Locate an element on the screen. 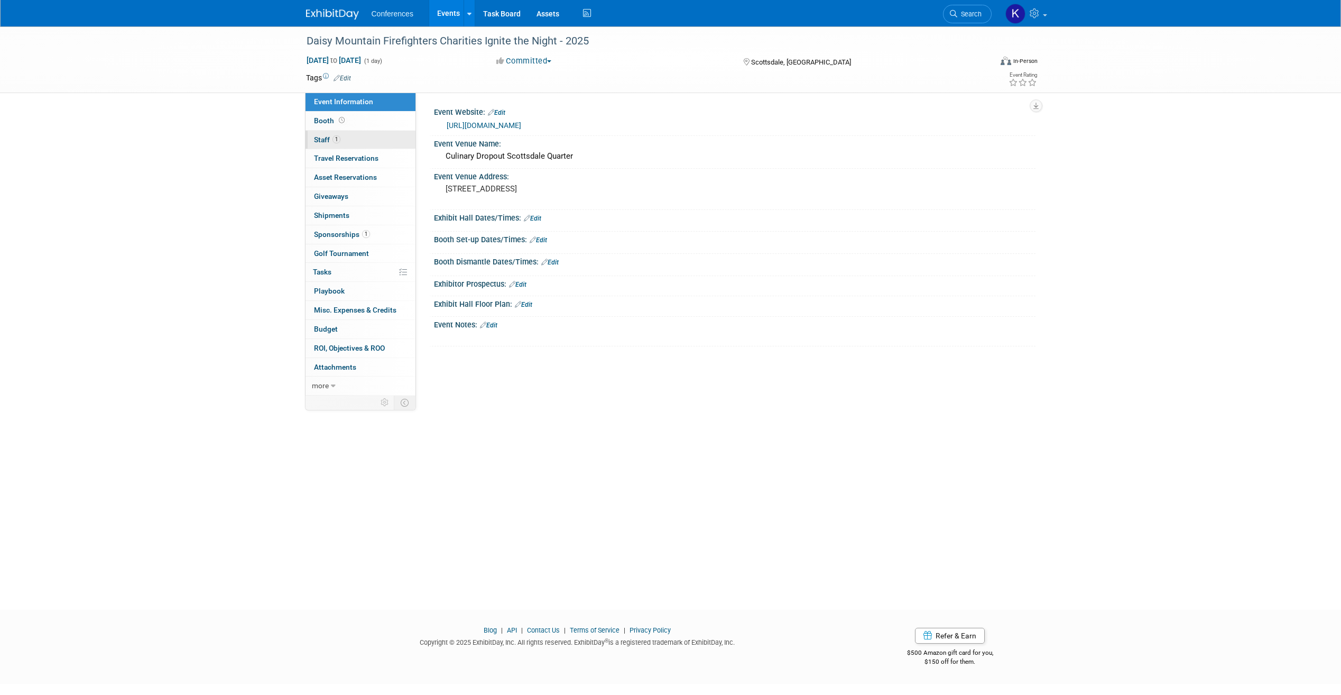 The height and width of the screenshot is (695, 1341). a: Booth is located at coordinates (361, 121).